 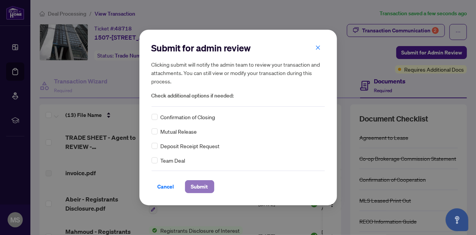 What do you see at coordinates (188, 117) in the screenshot?
I see `span: Confirmation of Closing` at bounding box center [188, 117].